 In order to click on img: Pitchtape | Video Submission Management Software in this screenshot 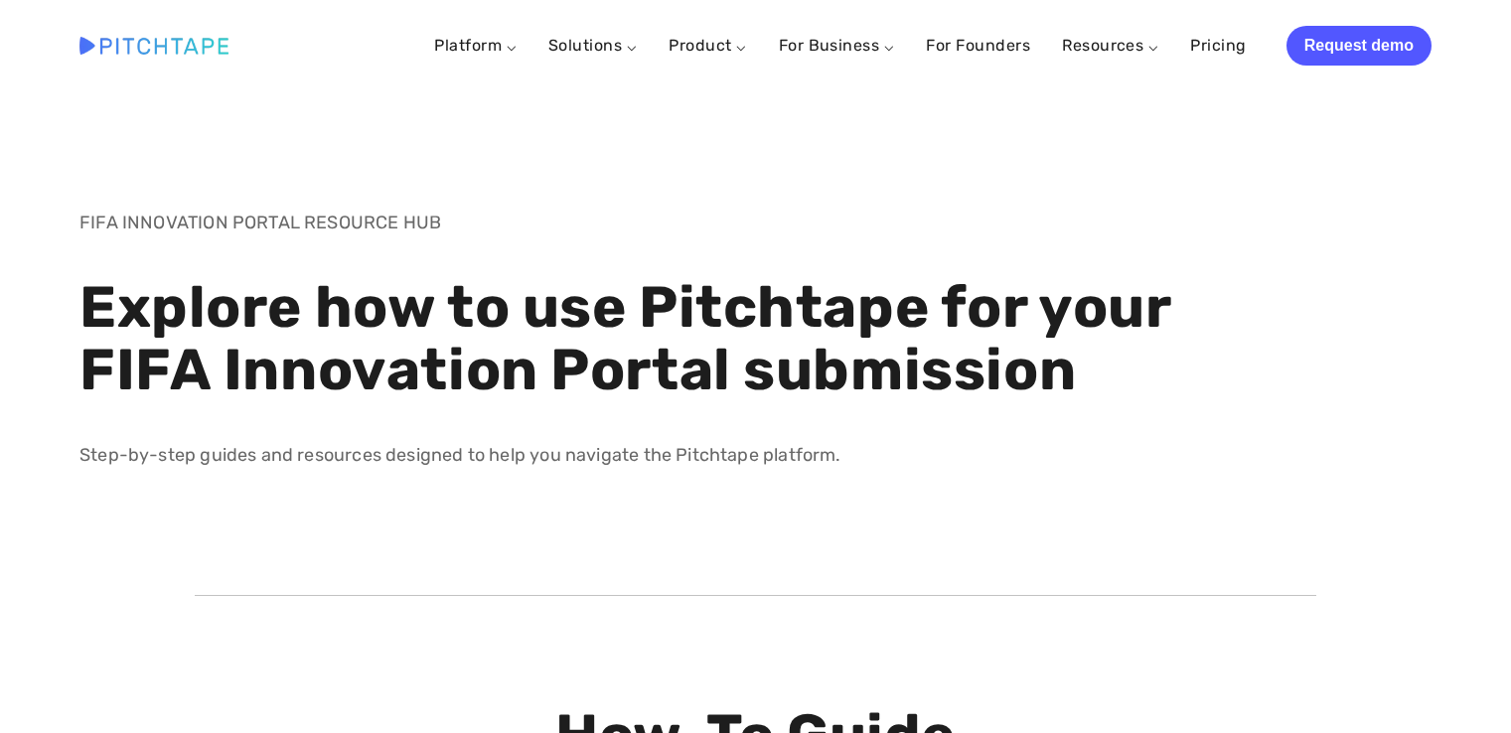, I will do `click(154, 45)`.